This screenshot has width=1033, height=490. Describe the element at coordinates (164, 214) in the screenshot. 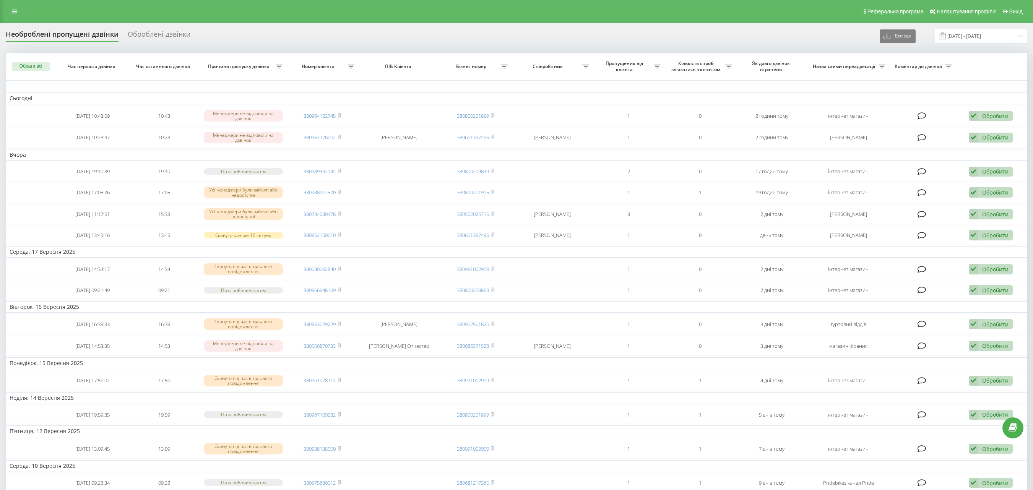

I see `td: 15:33` at that location.